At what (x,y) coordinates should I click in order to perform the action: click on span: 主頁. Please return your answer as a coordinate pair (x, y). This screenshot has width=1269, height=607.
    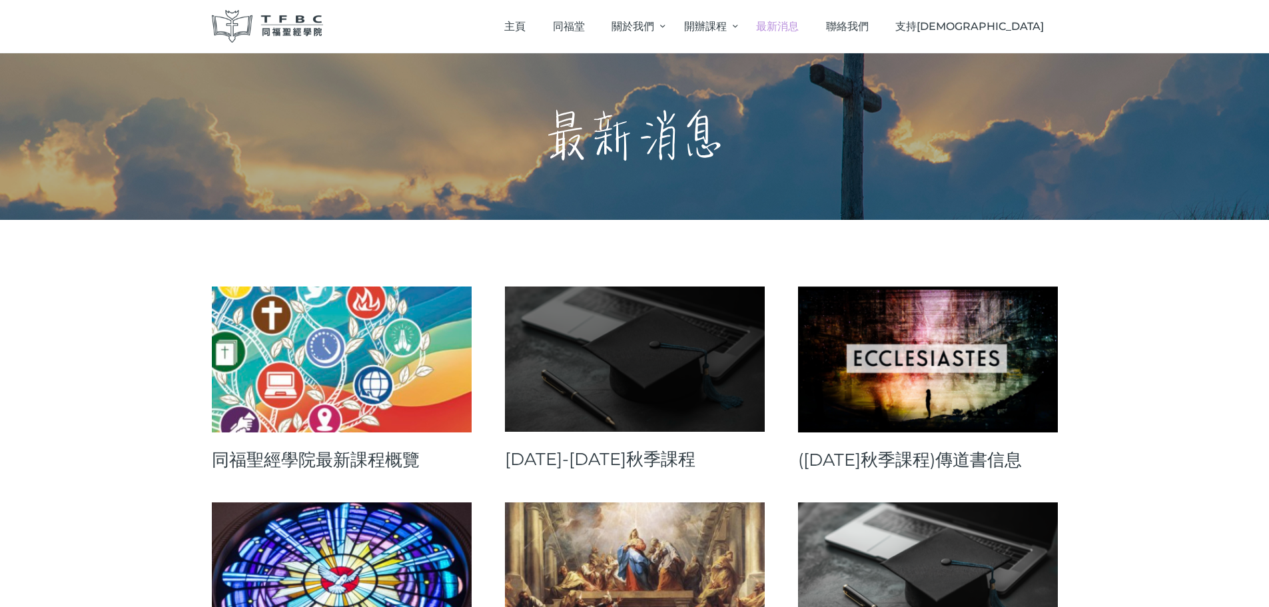
    Looking at the image, I should click on (515, 26).